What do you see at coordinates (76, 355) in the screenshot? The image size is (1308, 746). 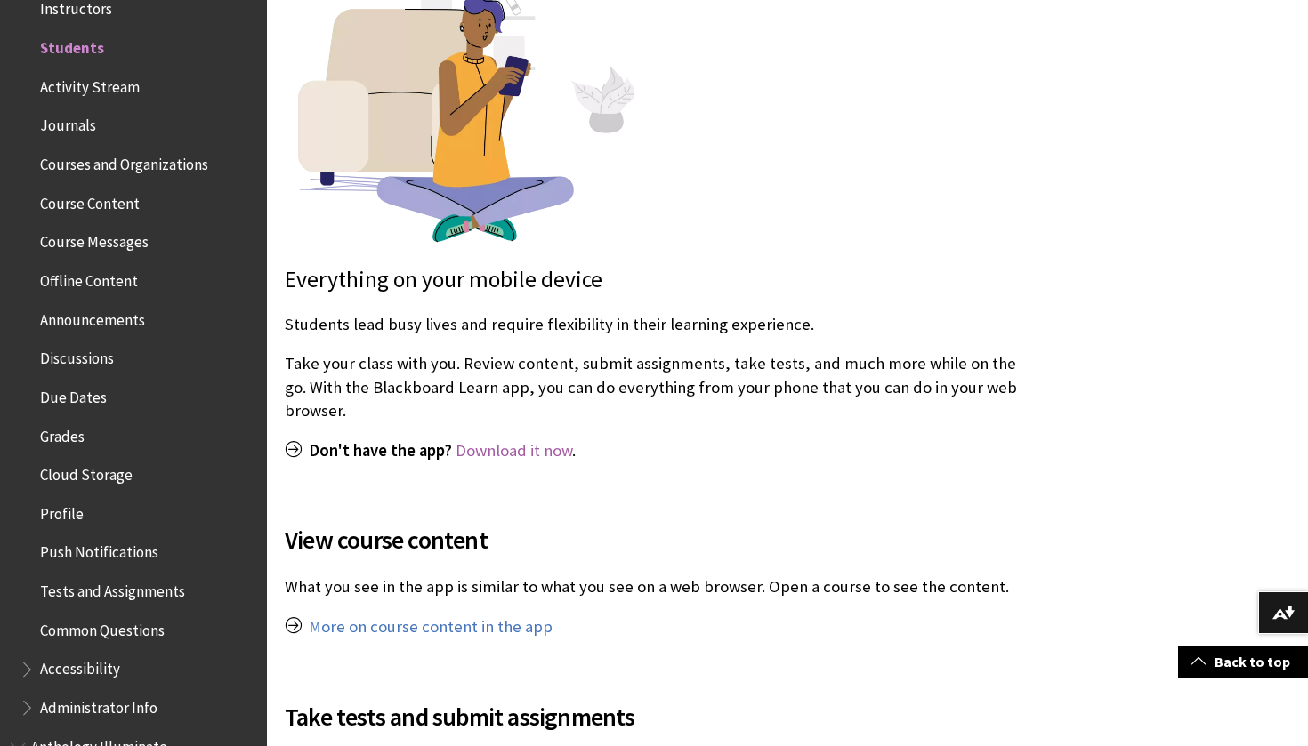 I see `span: Discussions` at bounding box center [76, 355].